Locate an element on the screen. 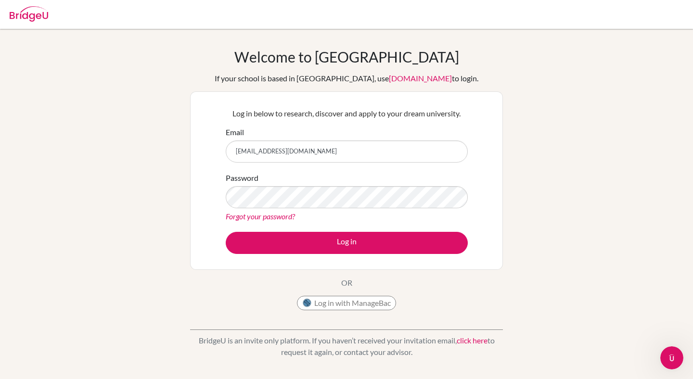 The width and height of the screenshot is (693, 379). button: Log in with ManageBac is located at coordinates (347, 303).